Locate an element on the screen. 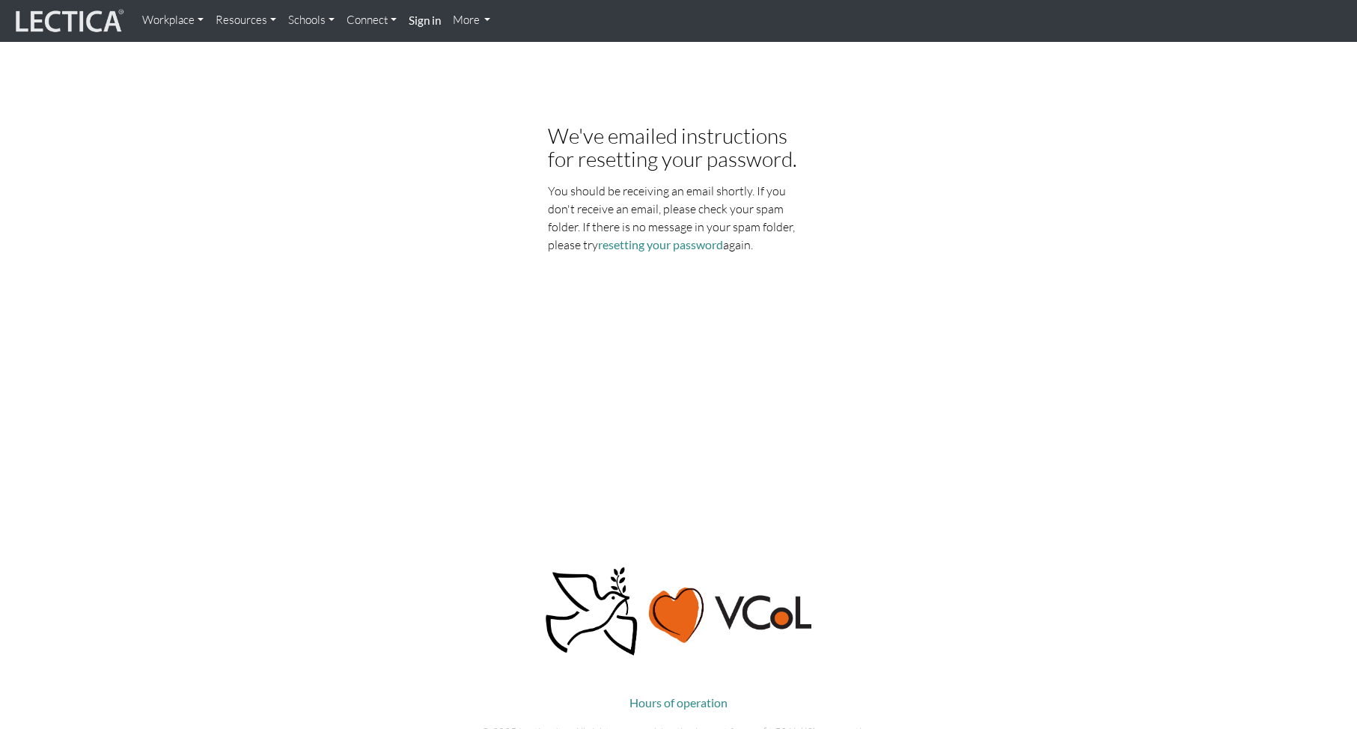 The image size is (1357, 729). a: Connect is located at coordinates (371, 20).